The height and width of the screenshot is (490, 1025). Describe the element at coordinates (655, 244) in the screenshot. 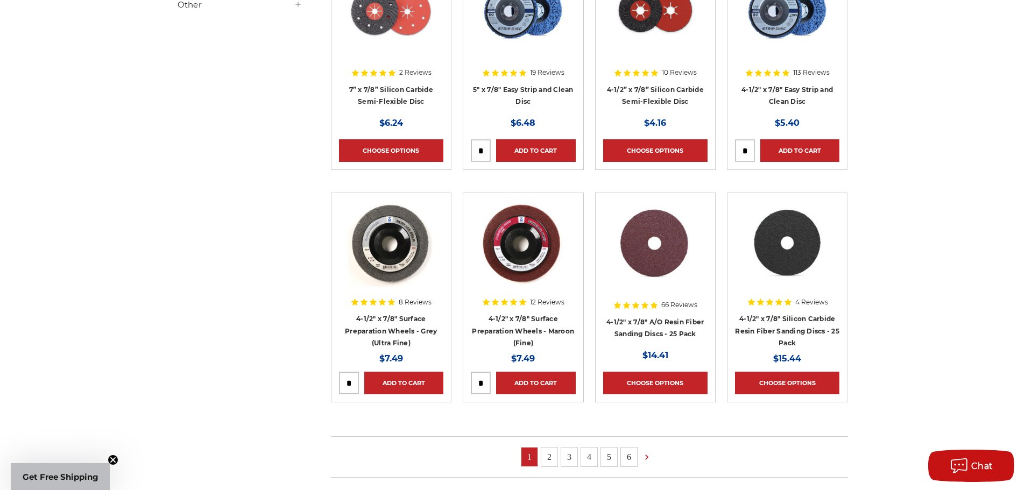

I see `img: 4.5 inch resin fiber disc` at that location.